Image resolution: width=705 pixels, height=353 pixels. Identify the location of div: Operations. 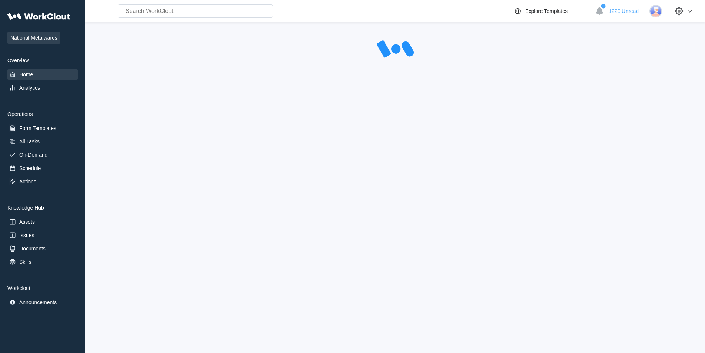
(43, 114).